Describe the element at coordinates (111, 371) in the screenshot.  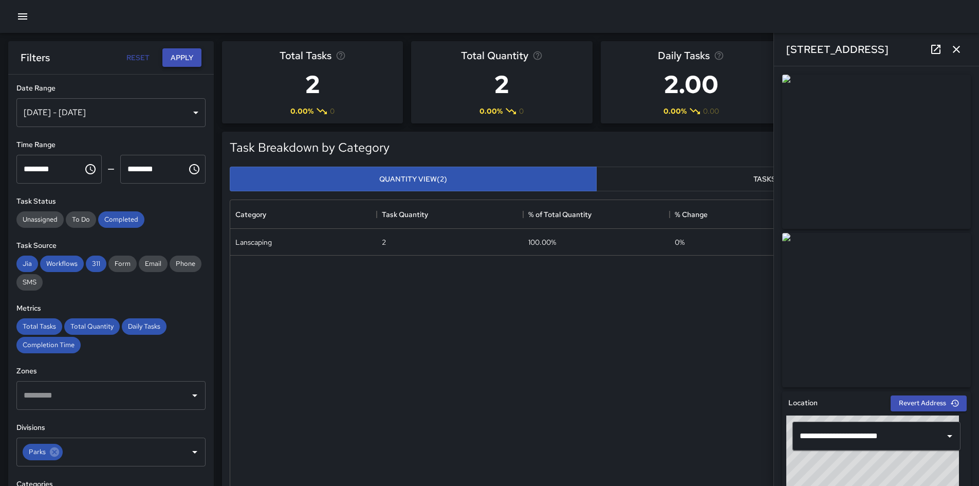
I see `h6: Zones` at that location.